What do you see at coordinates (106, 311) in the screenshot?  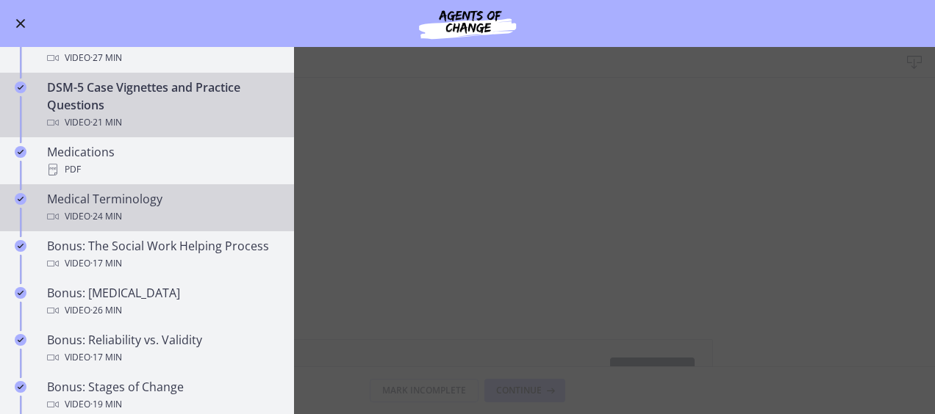 I see `span: · 26 min` at bounding box center [106, 311].